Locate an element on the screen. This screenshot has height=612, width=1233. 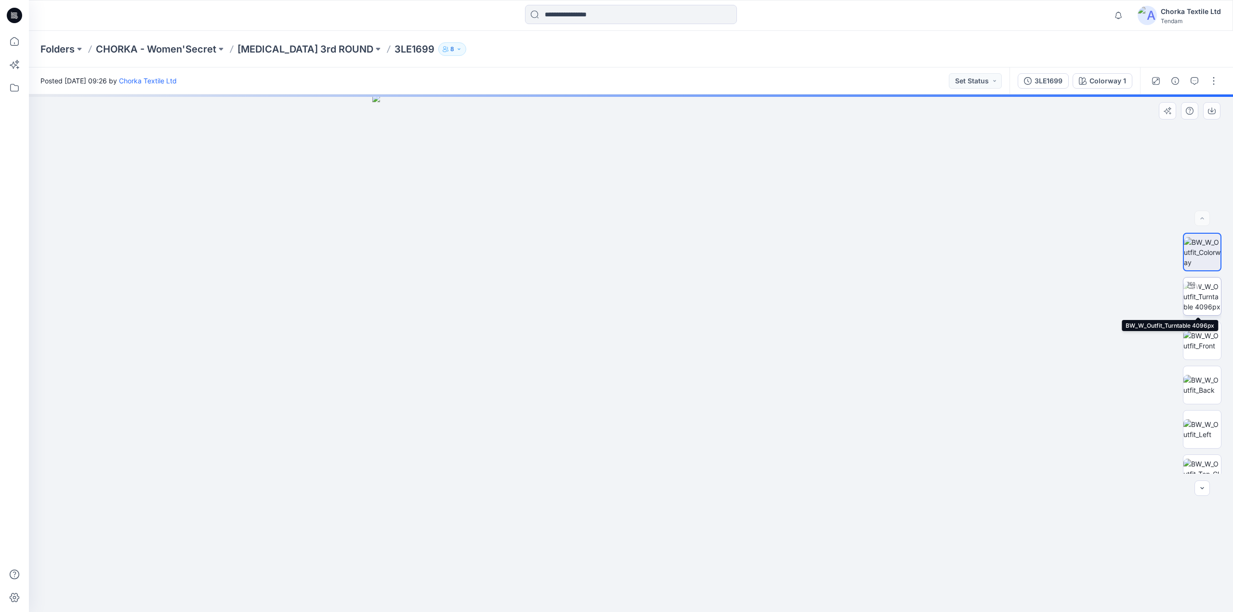
p: CHORKA - Women'Secret is located at coordinates (156, 49).